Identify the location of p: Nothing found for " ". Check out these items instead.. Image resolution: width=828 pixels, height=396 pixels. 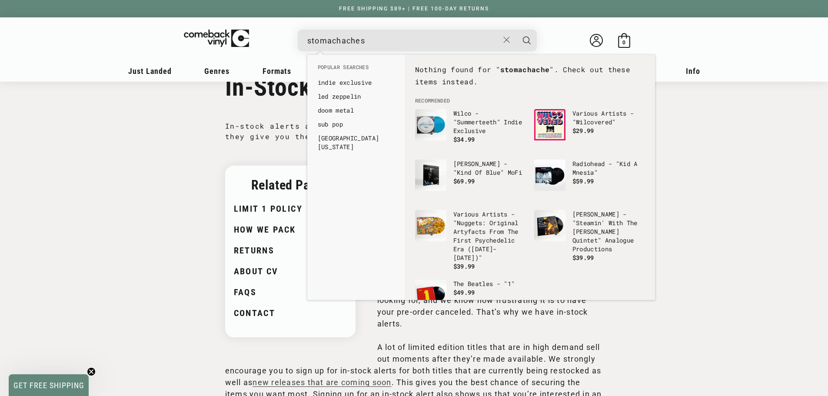
(530, 76).